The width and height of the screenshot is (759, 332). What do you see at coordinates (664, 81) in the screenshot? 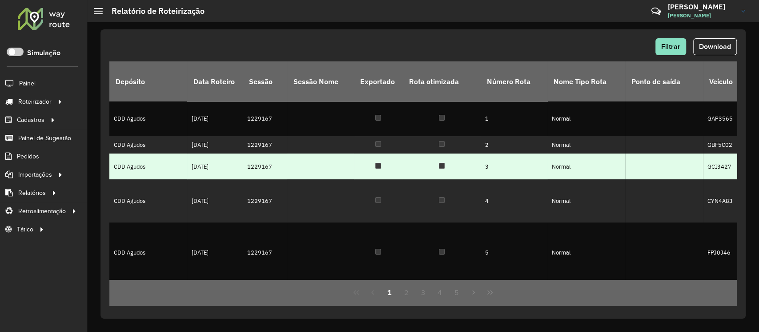
I see `th: Ponto de saída` at bounding box center [664, 81].